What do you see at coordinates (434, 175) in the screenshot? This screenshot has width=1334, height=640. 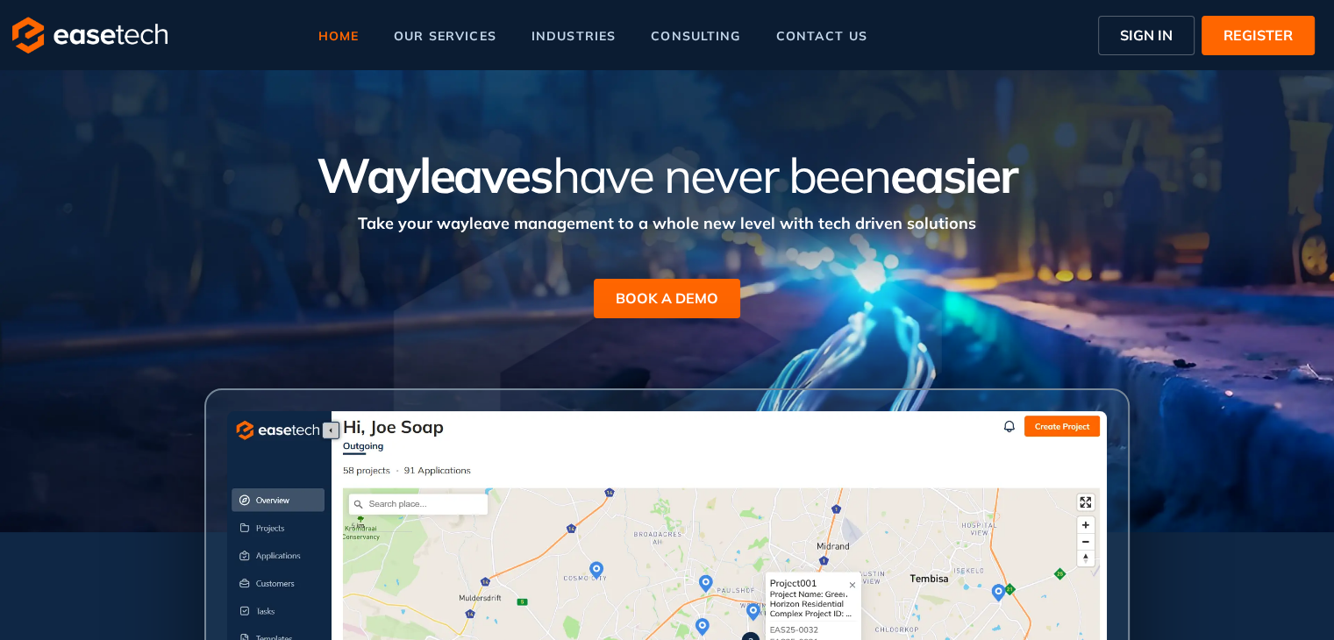 I see `span: Wayleaves` at bounding box center [434, 175].